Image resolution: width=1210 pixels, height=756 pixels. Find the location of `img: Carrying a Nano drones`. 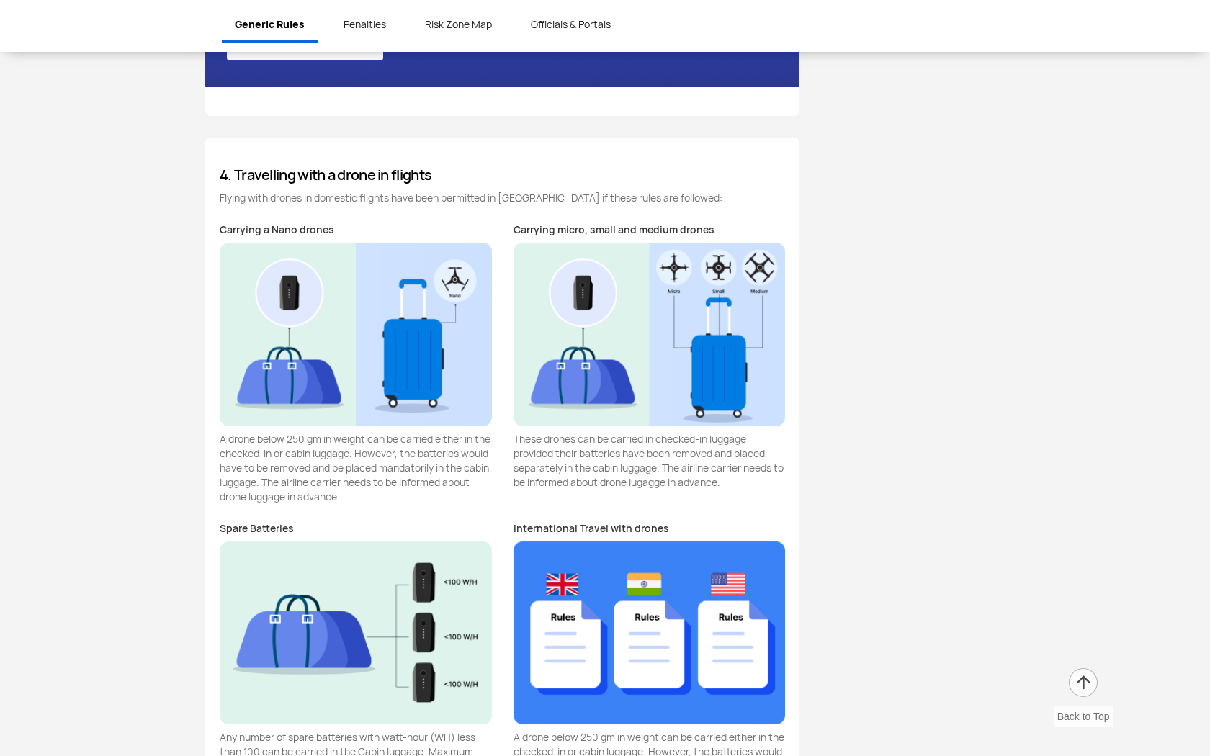

img: Carrying a Nano drones is located at coordinates (356, 334).